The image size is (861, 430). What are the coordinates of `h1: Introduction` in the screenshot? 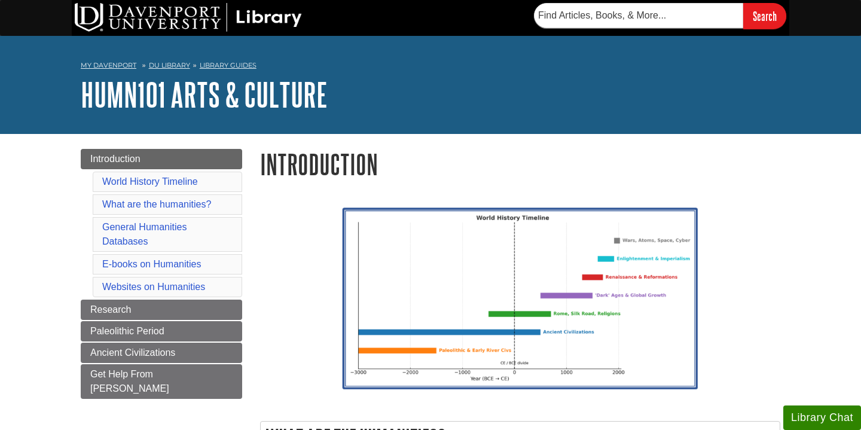 It's located at (520, 164).